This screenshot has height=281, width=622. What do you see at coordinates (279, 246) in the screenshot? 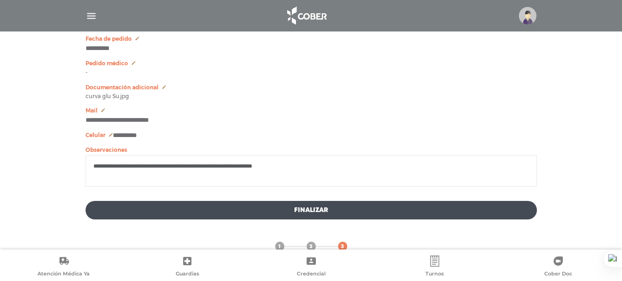
I see `span: 1` at bounding box center [279, 246].